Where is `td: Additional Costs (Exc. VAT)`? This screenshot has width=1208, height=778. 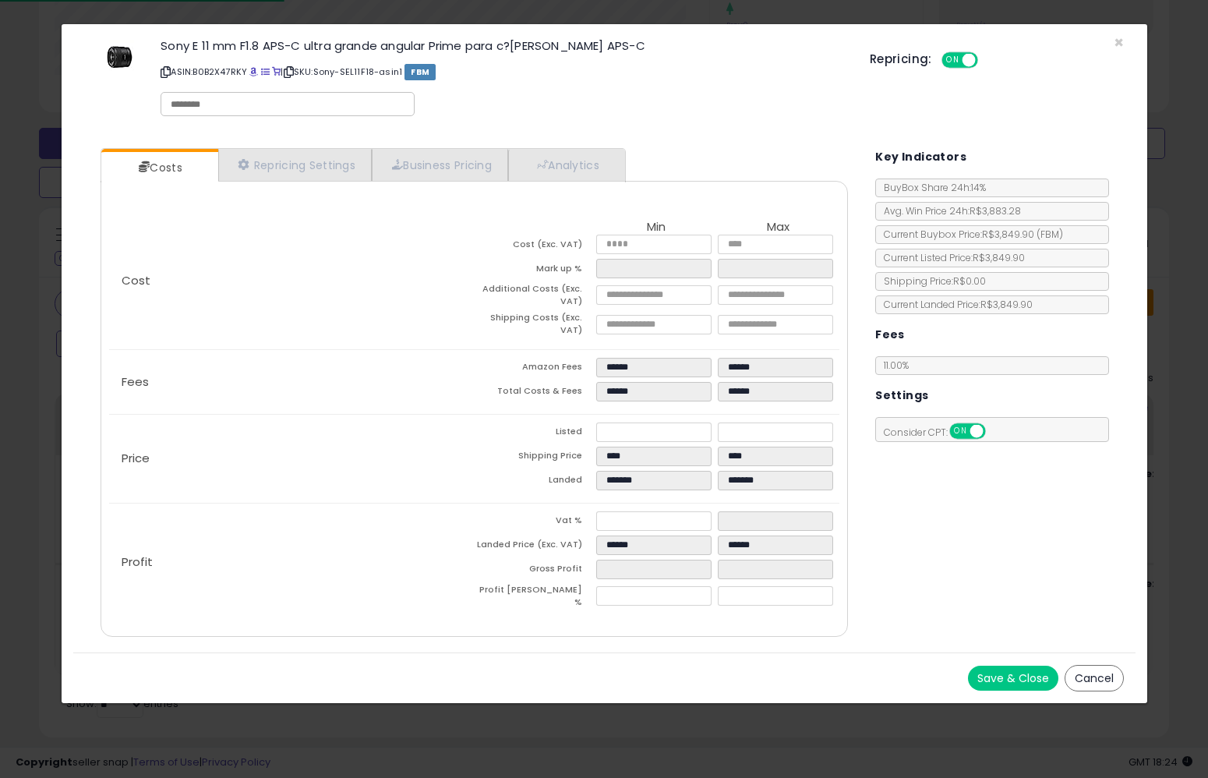 td: Additional Costs (Exc. VAT) is located at coordinates (535, 297).